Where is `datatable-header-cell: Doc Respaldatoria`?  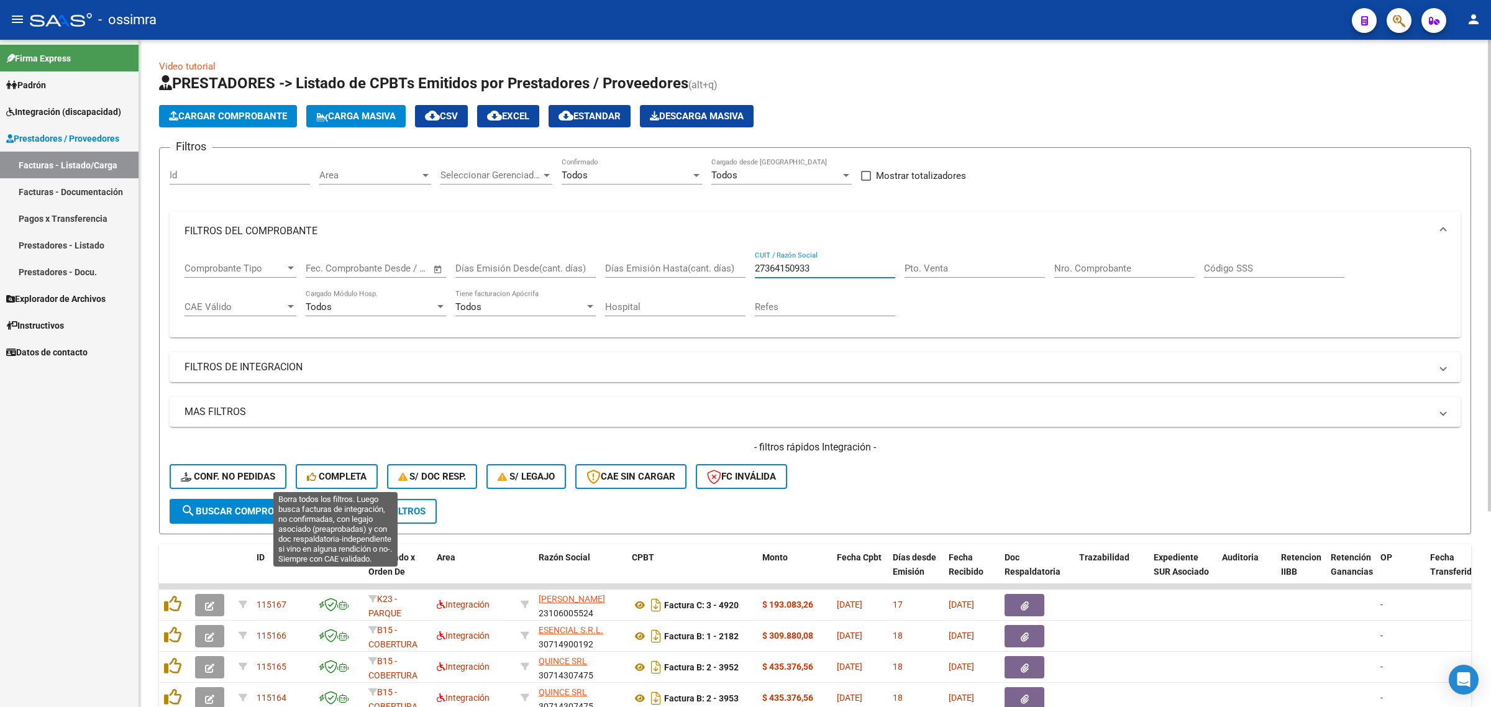
datatable-header-cell: Doc Respaldatoria is located at coordinates (1037, 571).